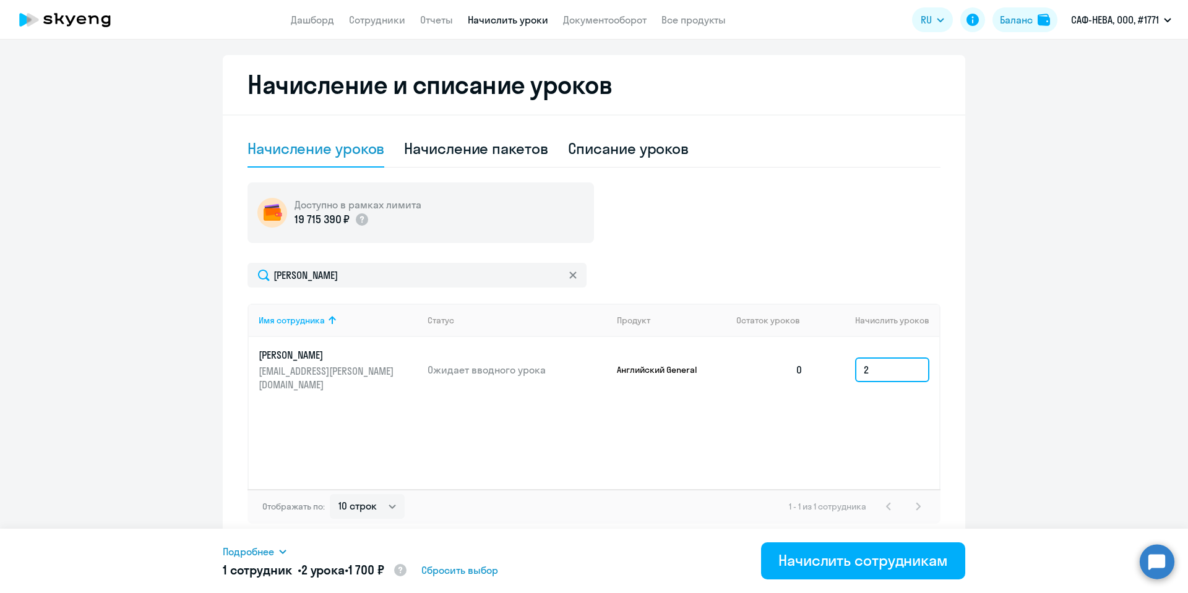 The image size is (1188, 593). I want to click on a: Все продукты, so click(693, 20).